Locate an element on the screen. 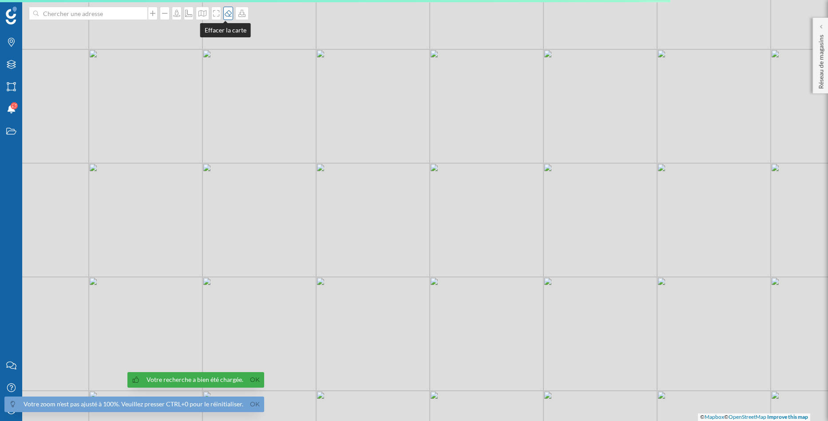  a: Mapbox is located at coordinates (715, 416).